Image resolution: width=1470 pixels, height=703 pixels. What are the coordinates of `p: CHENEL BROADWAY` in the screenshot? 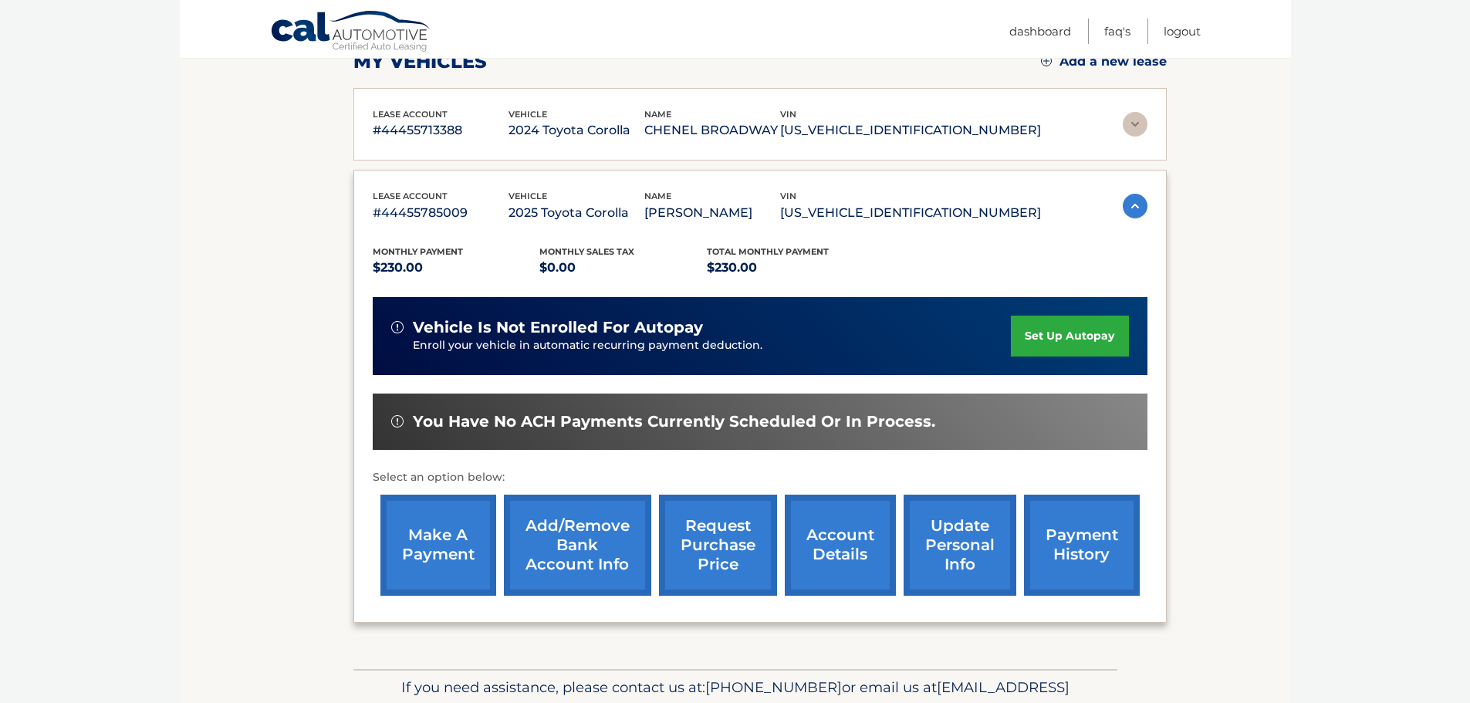 It's located at (712, 130).